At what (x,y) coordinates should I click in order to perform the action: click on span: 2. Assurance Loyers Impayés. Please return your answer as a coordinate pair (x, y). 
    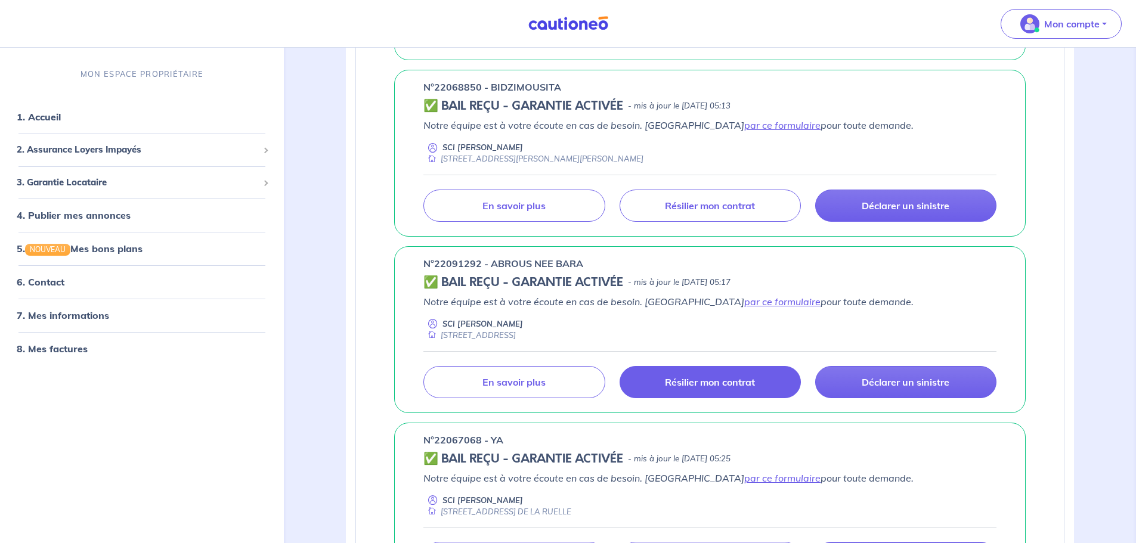
    Looking at the image, I should click on (137, 150).